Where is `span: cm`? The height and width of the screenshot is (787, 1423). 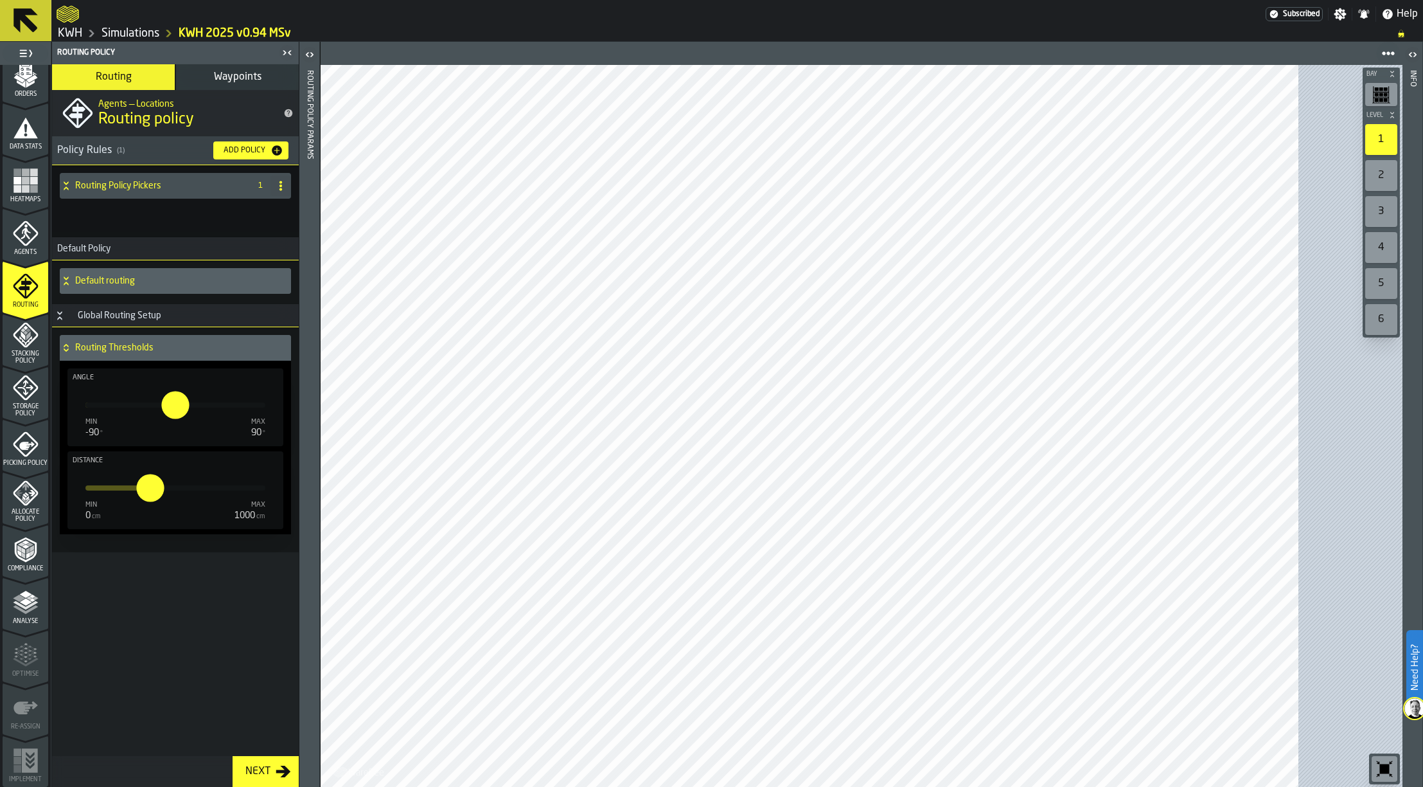 span: cm is located at coordinates (96, 516).